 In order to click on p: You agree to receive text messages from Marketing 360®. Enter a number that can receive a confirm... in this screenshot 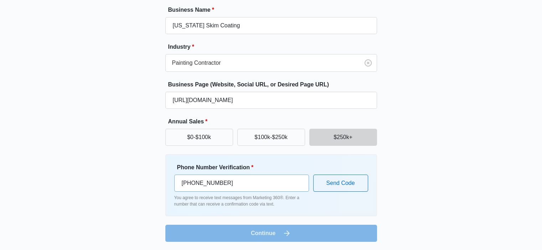, I will do `click(241, 201)`.